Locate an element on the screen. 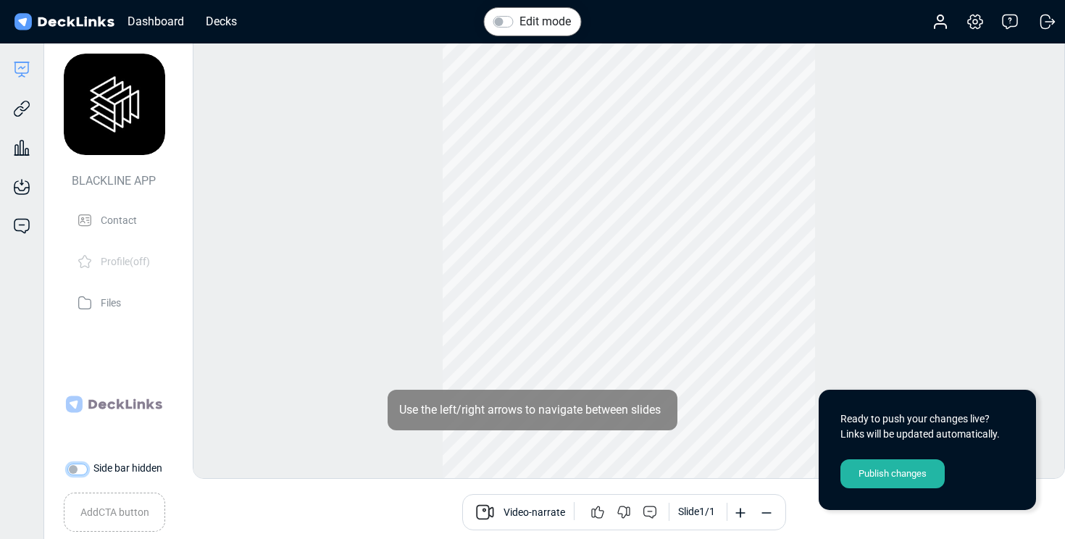 This screenshot has width=1065, height=539. div: Publish changes is located at coordinates (892, 474).